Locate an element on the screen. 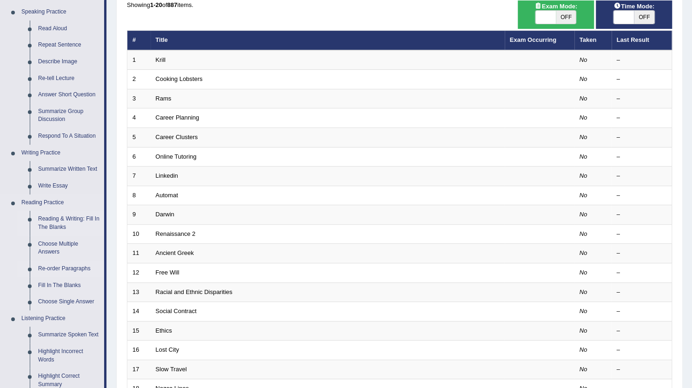 This screenshot has height=388, width=692. td: 14 is located at coordinates (139, 311).